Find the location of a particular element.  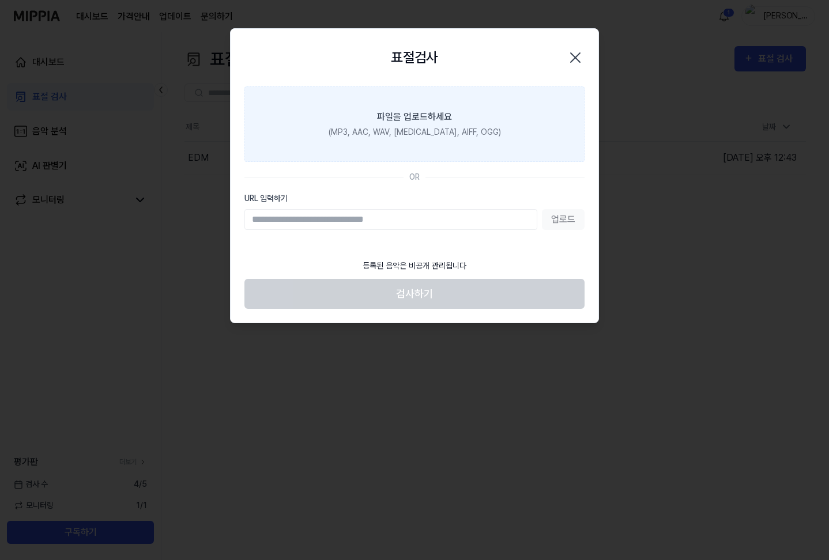

h2: 표절검사 is located at coordinates (414, 58).